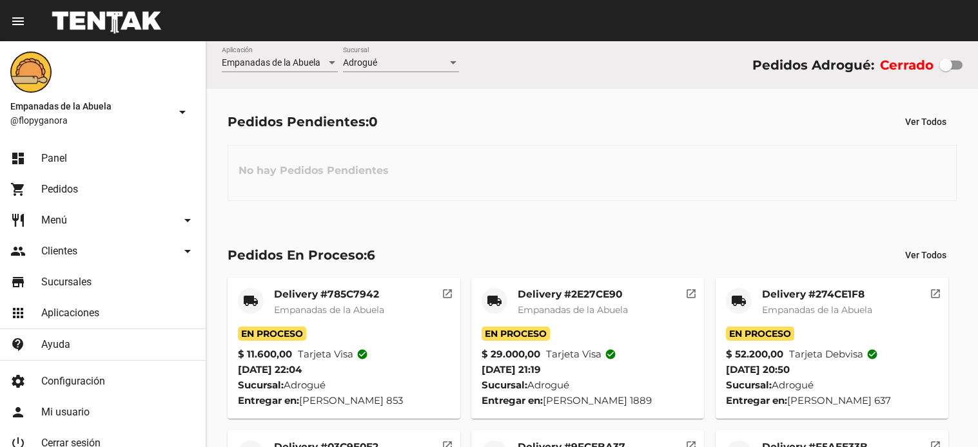 The width and height of the screenshot is (978, 447). I want to click on mat-icon: settings, so click(18, 382).